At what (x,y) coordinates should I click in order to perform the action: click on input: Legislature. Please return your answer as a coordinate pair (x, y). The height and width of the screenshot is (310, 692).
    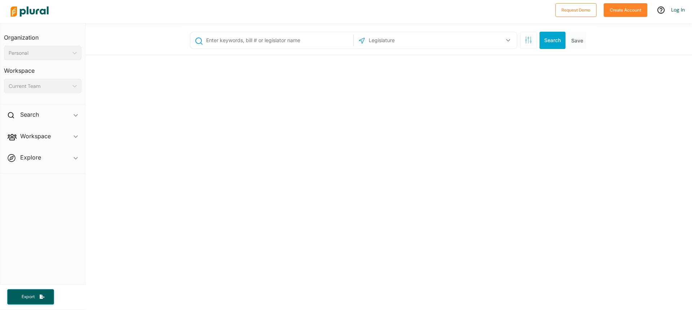
    Looking at the image, I should click on (406, 40).